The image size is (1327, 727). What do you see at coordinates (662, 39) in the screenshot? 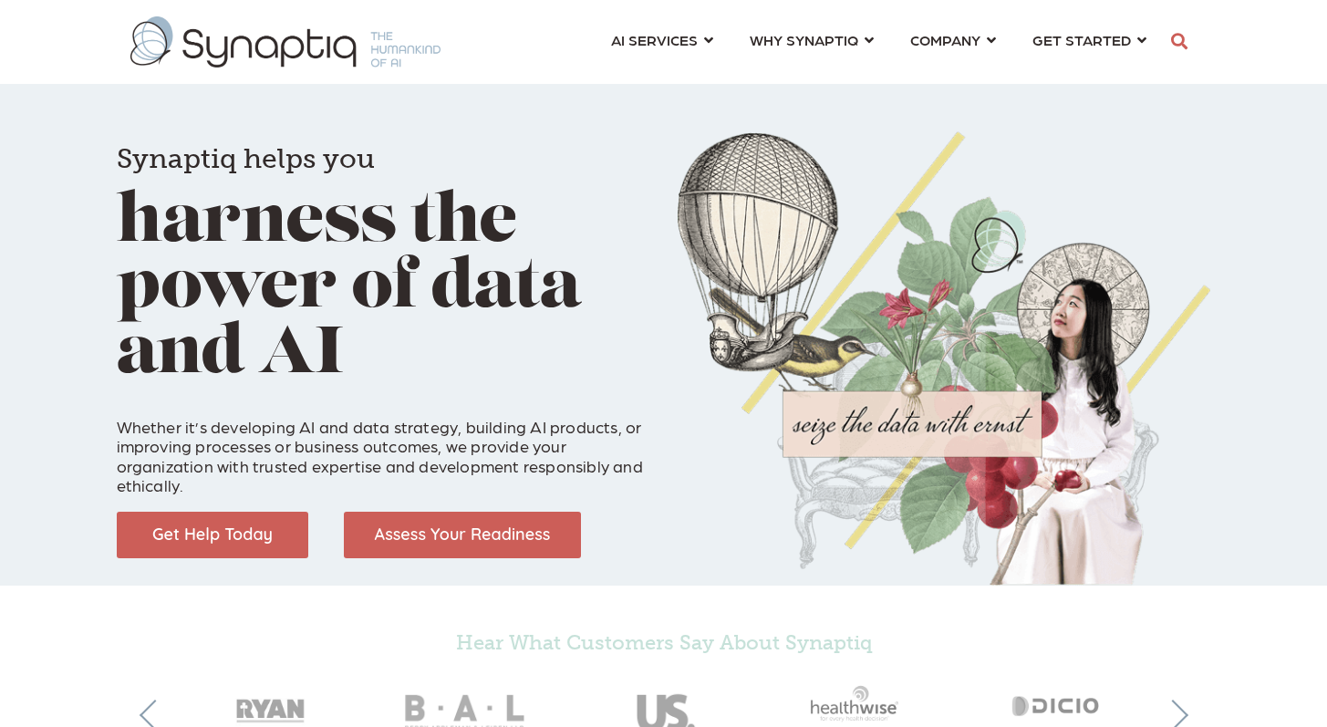
I see `a: AI SERVICES` at bounding box center [662, 39].